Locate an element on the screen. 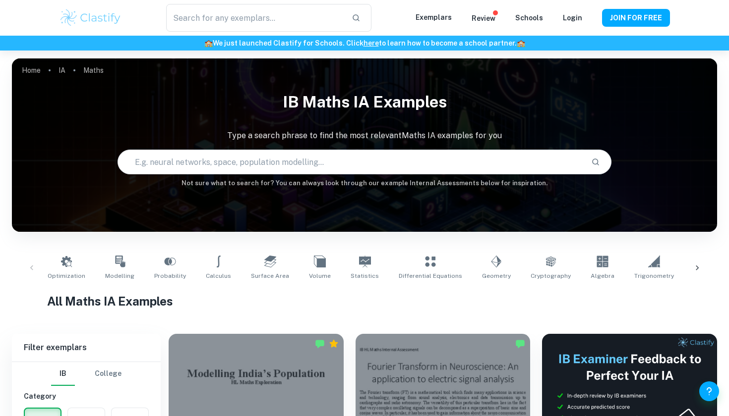 Image resolution: width=729 pixels, height=416 pixels. button: Search is located at coordinates (595, 162).